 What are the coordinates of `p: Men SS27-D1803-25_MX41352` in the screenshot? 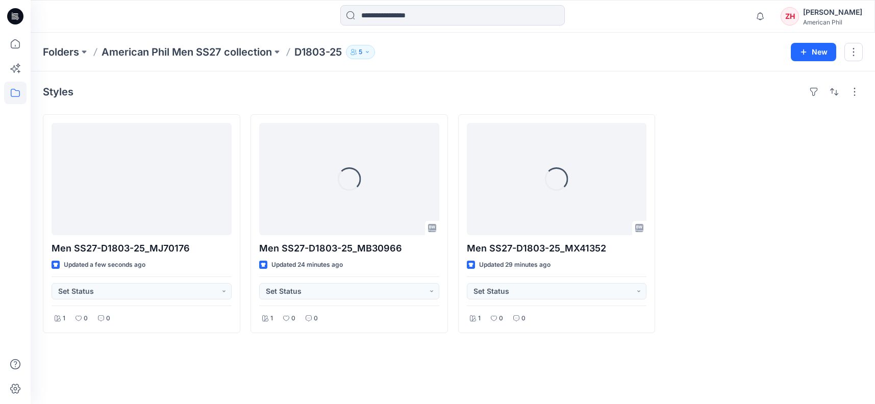 It's located at (557, 248).